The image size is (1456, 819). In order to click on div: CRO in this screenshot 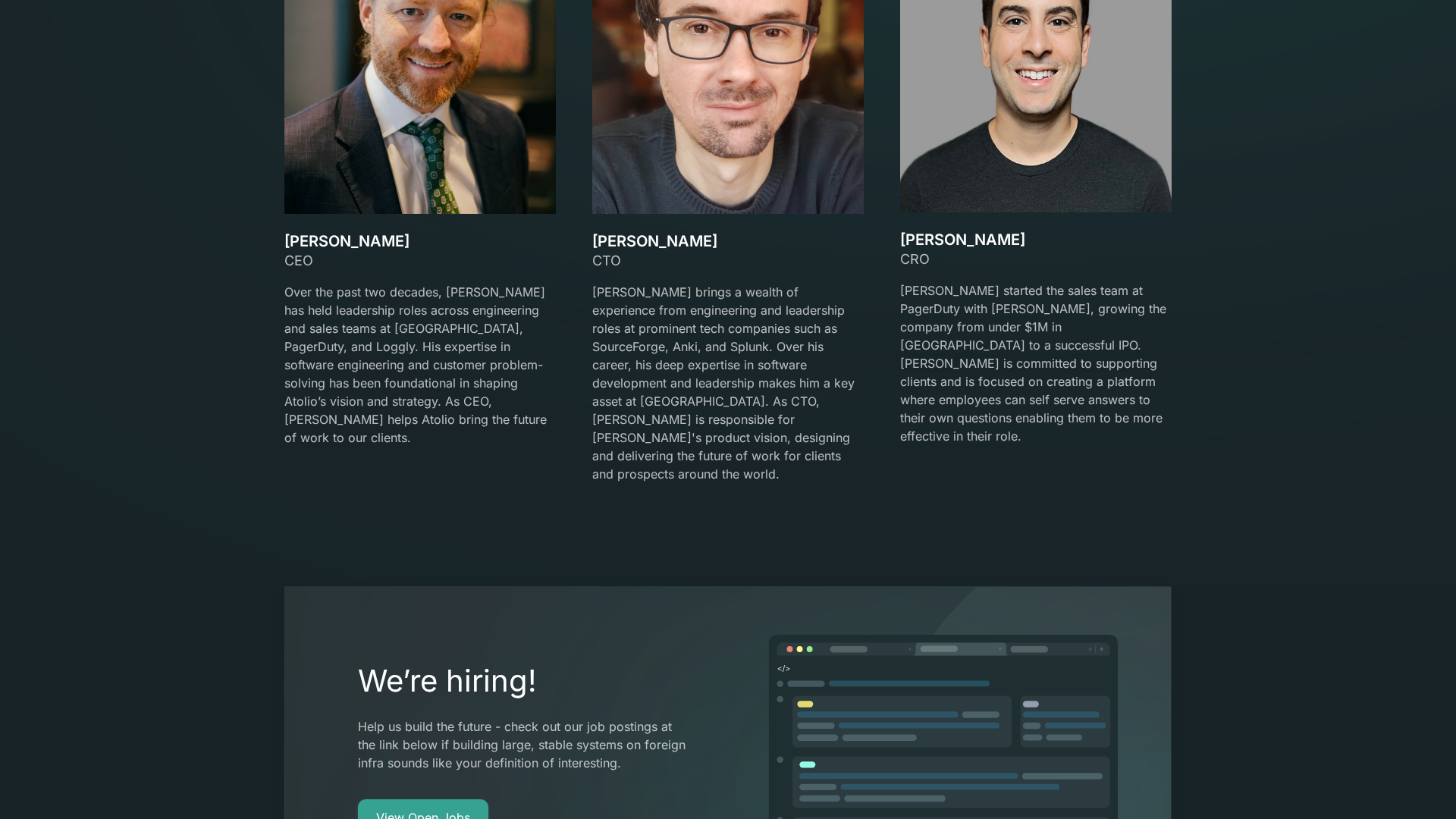, I will do `click(1036, 259)`.